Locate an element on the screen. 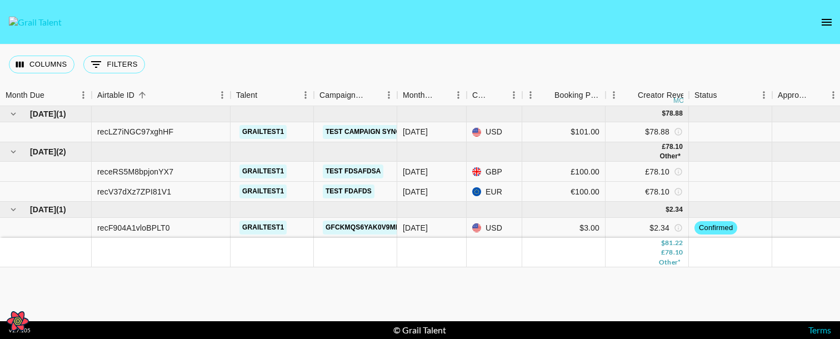 This screenshot has height=339, width=840. button: Open React Query Devtools is located at coordinates (18, 321).